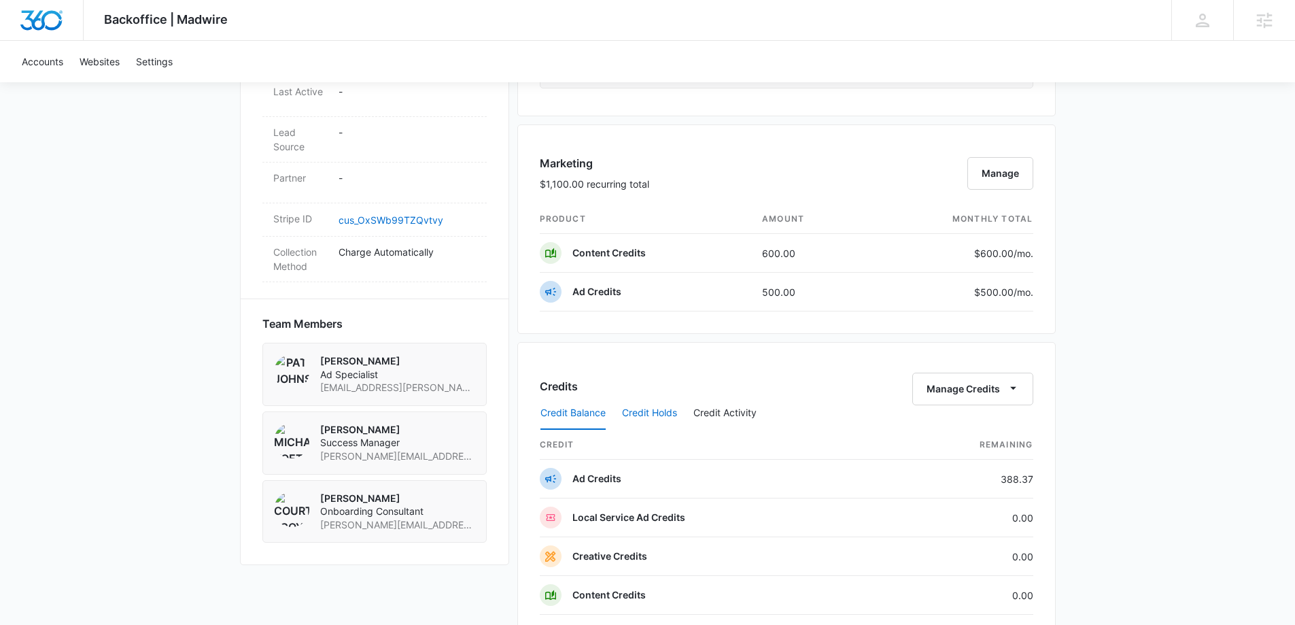  Describe the element at coordinates (594, 184) in the screenshot. I see `p: $1,100.00 recurring total` at that location.